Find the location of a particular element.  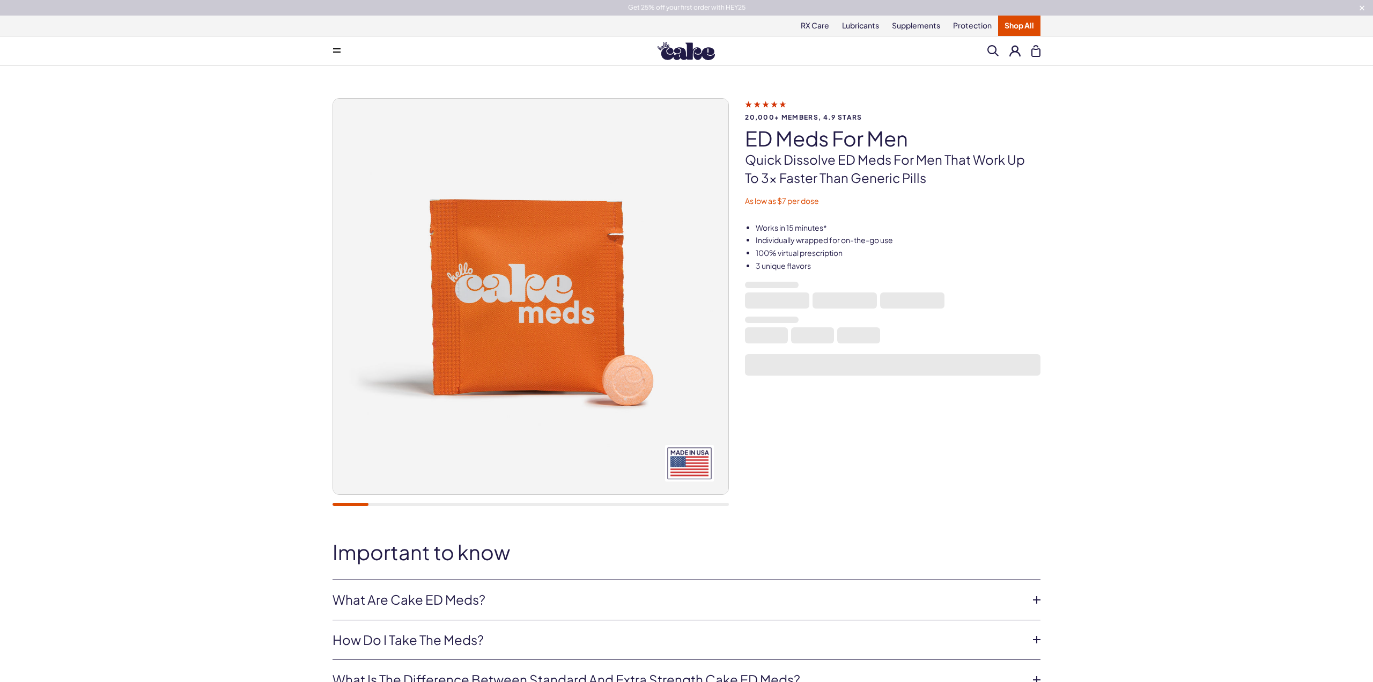

img: Hello Cake is located at coordinates (686, 51).